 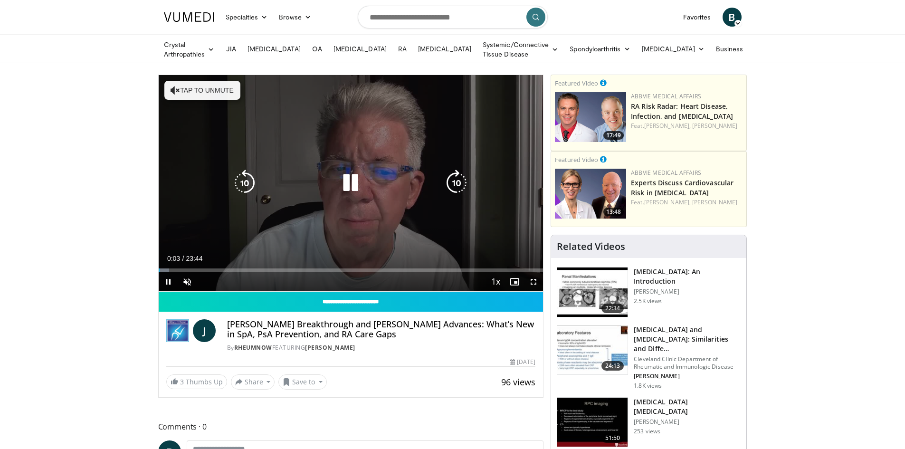 I want to click on span: 24:13, so click(x=613, y=366).